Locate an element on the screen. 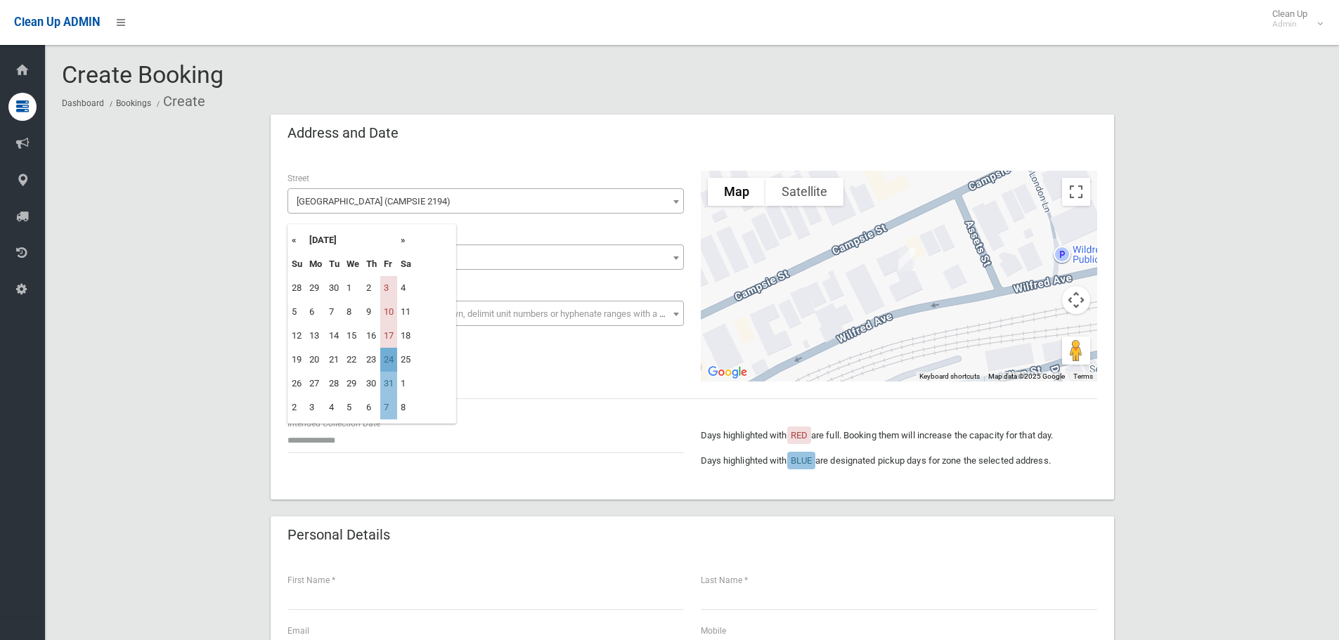 This screenshot has width=1339, height=640. td: 15 is located at coordinates (353, 336).